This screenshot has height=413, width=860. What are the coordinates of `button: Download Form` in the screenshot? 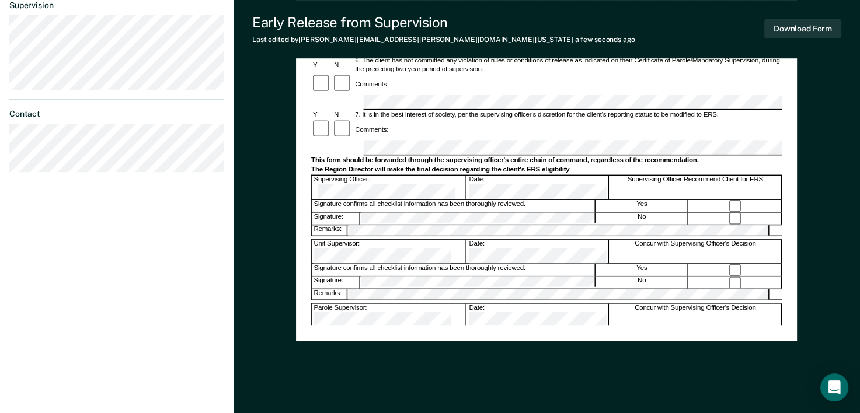 It's located at (803, 29).